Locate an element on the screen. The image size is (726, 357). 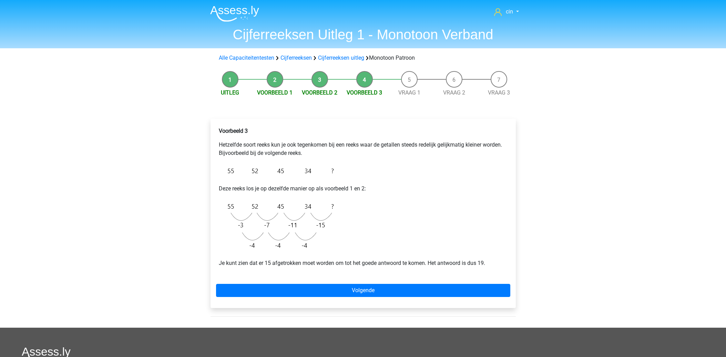
img: Monotonous_Example_3.png is located at coordinates (278, 171).